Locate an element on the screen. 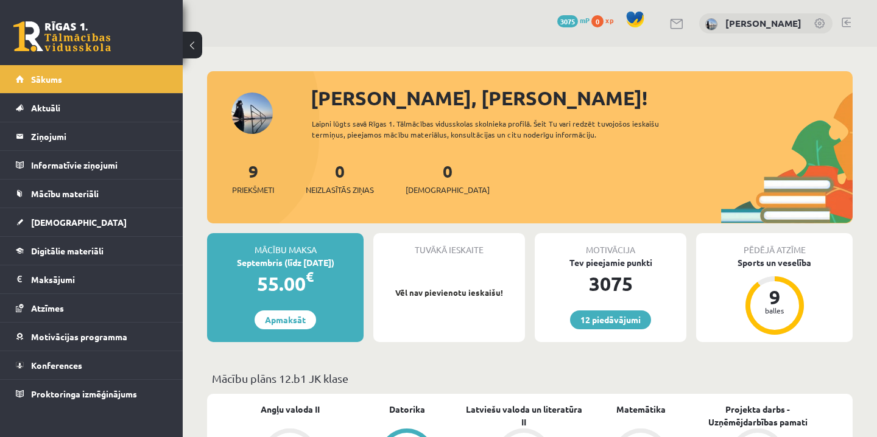 Image resolution: width=877 pixels, height=437 pixels. span: Aktuāli is located at coordinates (46, 108).